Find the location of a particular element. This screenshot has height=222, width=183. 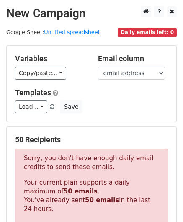

button: Save is located at coordinates (71, 107).